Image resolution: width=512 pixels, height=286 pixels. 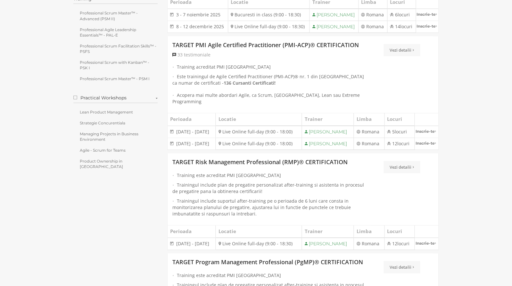 What do you see at coordinates (115, 112) in the screenshot?
I see `a: Lean Product Management` at bounding box center [115, 112].